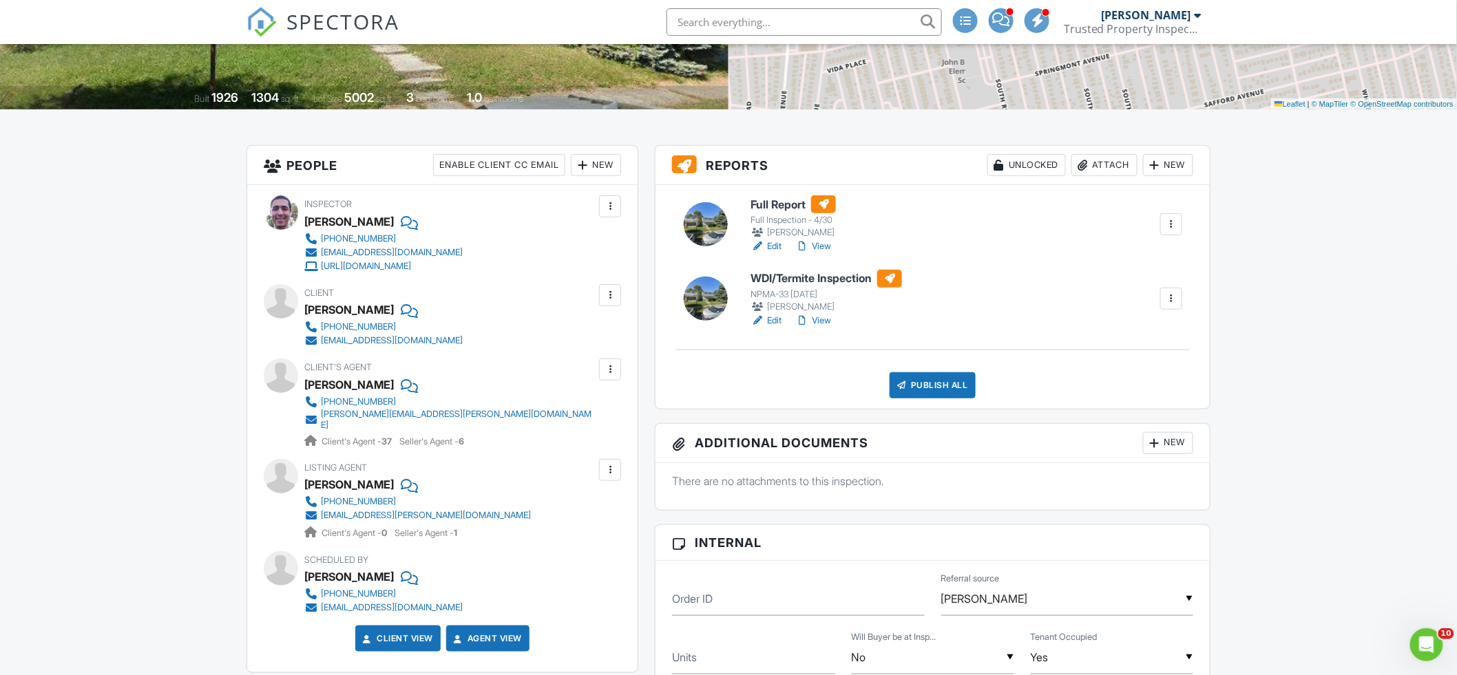 The width and height of the screenshot is (1457, 675). I want to click on span: sq.ft., so click(384, 98).